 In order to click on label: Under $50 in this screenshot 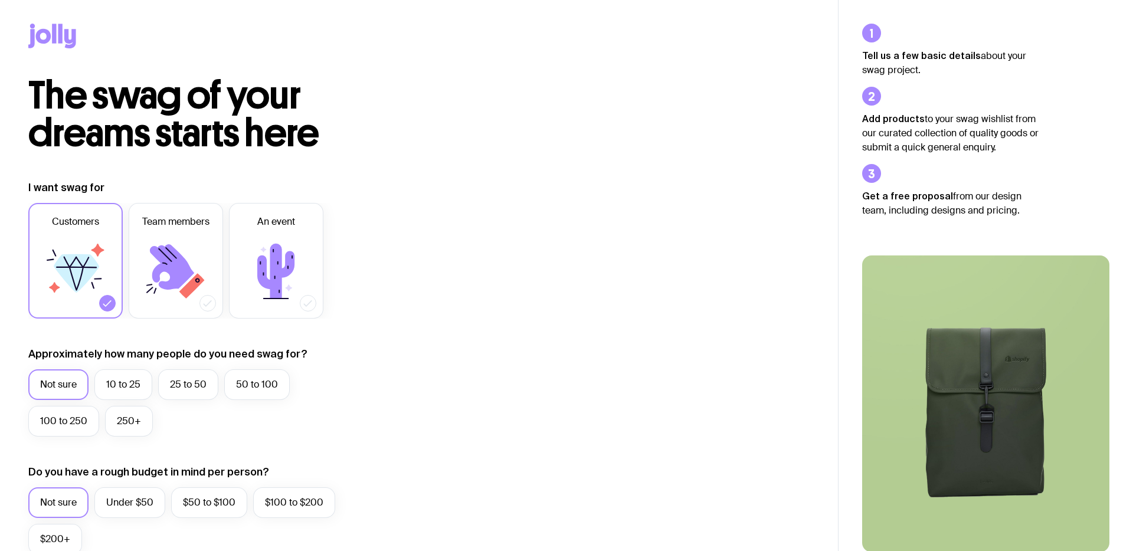, I will do `click(130, 503)`.